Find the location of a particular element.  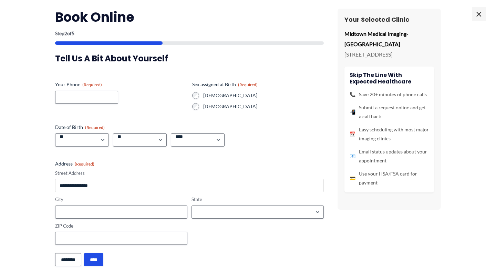

li: Save 20+ minutes of phone calls is located at coordinates (389, 94).